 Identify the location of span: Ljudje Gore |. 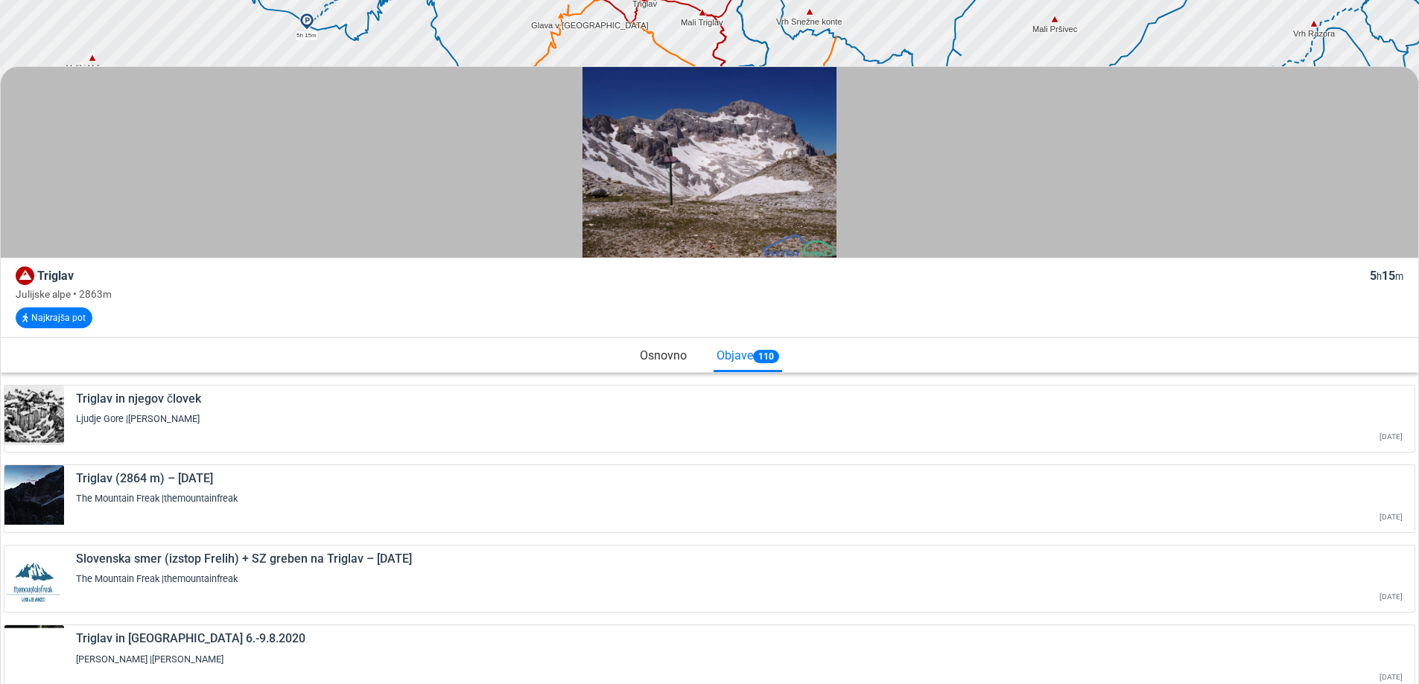
(102, 419).